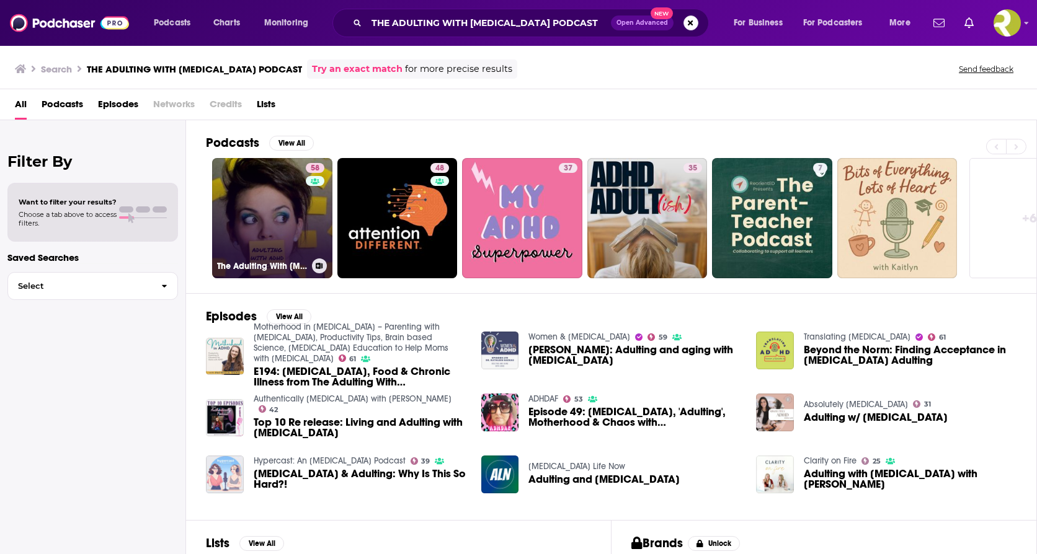  I want to click on a: Episodes, so click(118, 107).